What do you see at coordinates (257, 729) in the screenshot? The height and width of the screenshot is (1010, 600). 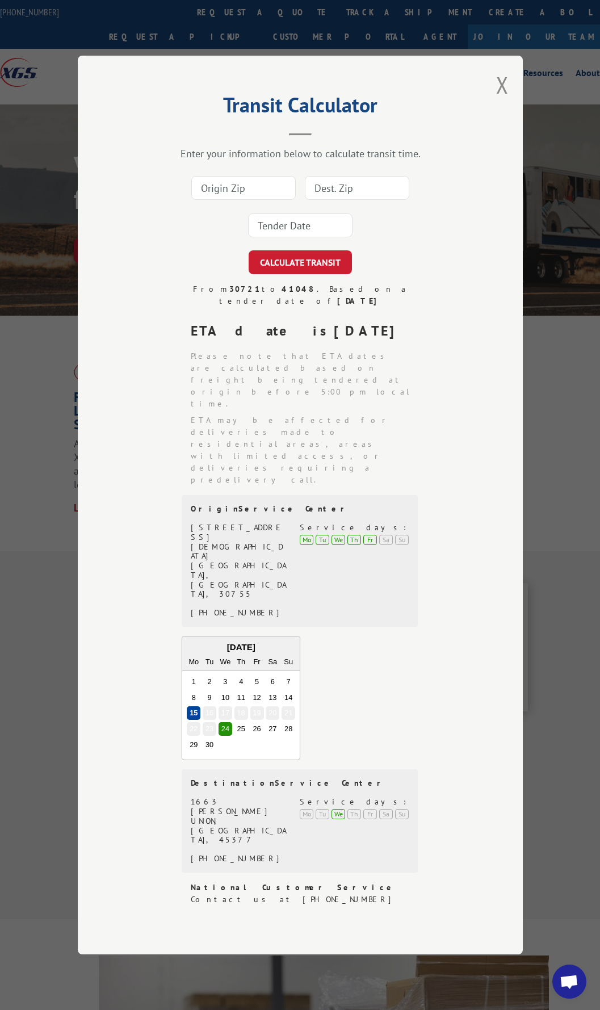 I see `div: Choose Friday, September 26th, 2025` at bounding box center [257, 729].